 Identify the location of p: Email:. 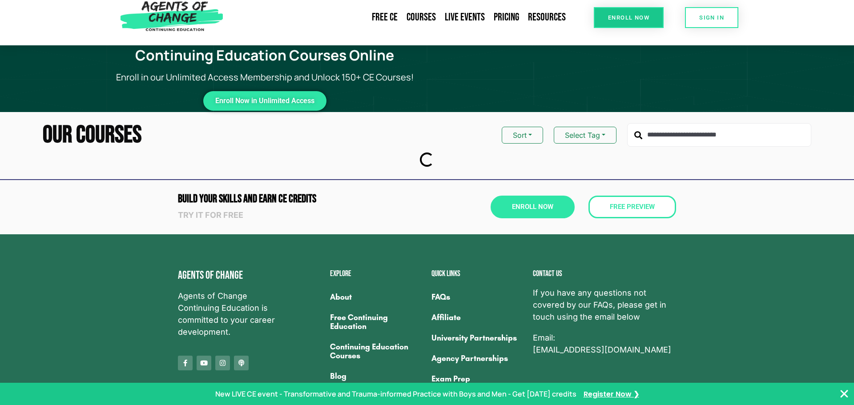
(604, 344).